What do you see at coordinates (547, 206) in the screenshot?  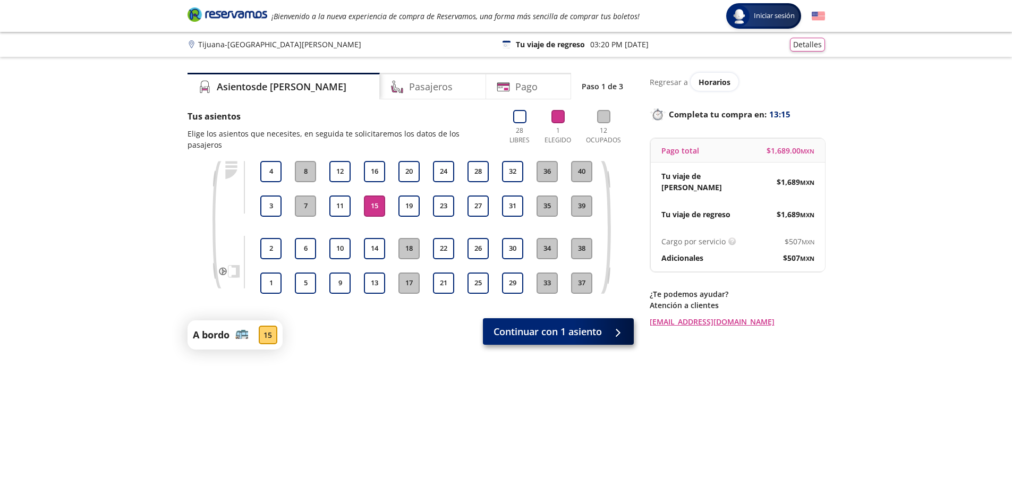 I see `button: 35` at bounding box center [547, 206].